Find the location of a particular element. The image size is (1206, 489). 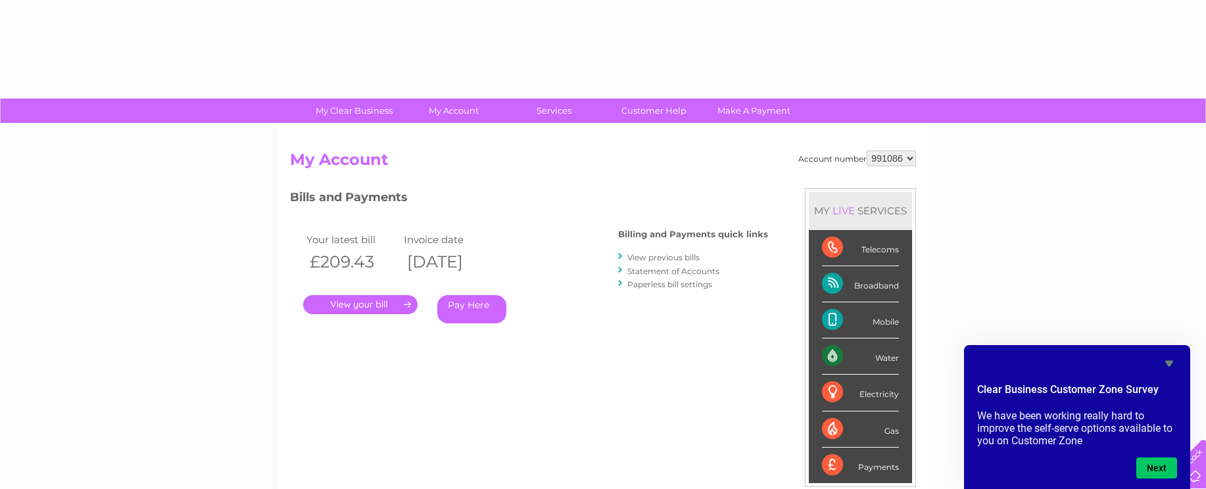

td: Your latest bill is located at coordinates (352, 239).